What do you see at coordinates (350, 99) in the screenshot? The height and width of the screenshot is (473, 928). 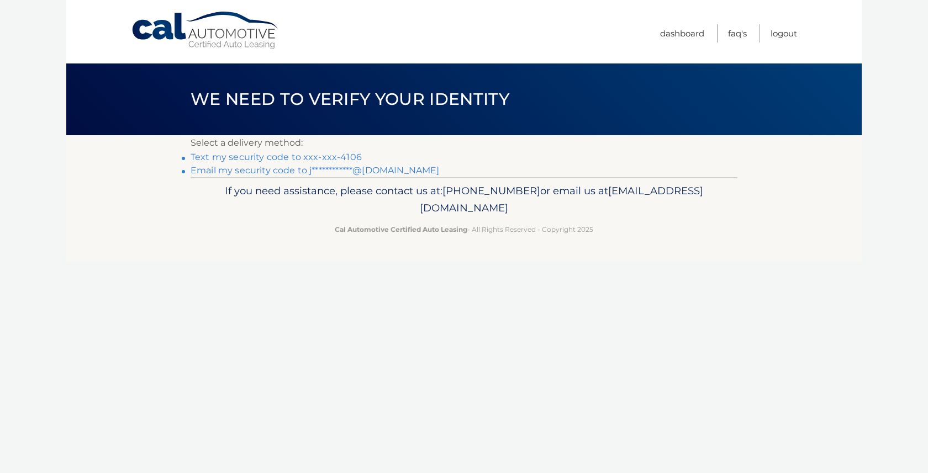 I see `span: We need to verify your identity` at bounding box center [350, 99].